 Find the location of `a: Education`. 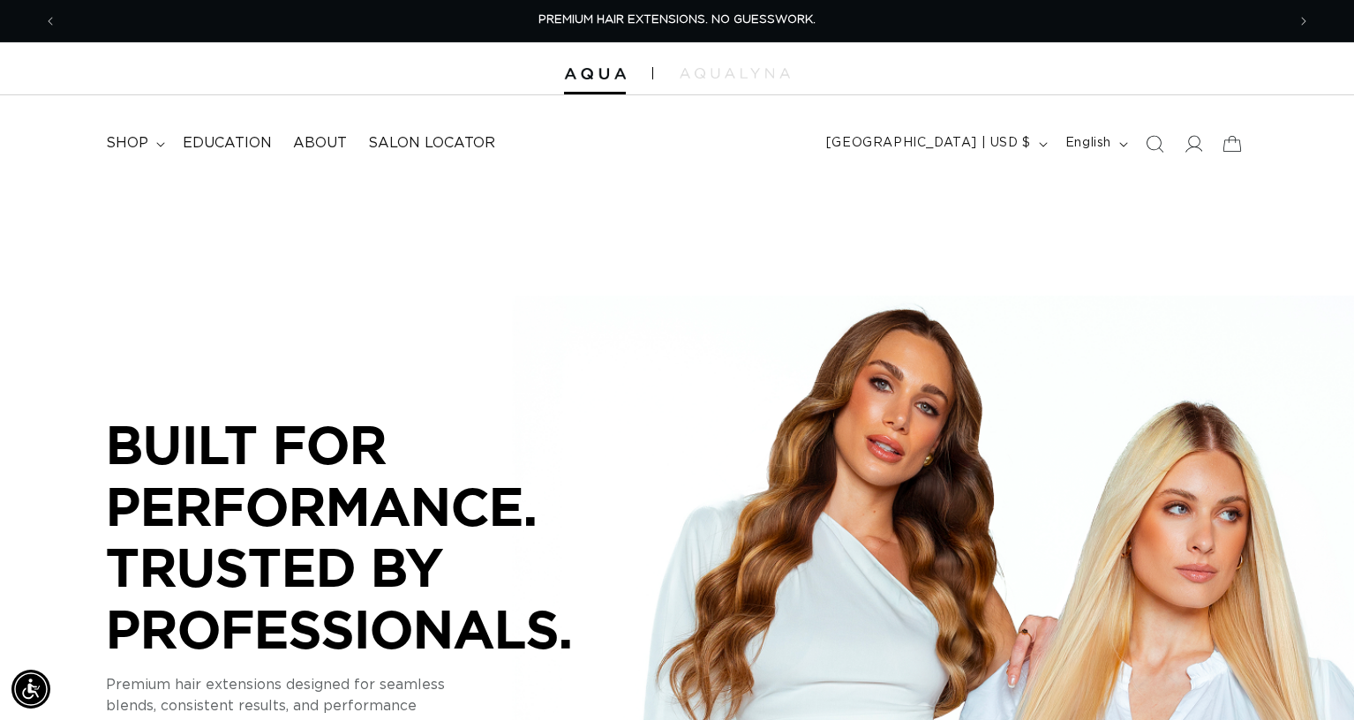

a: Education is located at coordinates (227, 143).